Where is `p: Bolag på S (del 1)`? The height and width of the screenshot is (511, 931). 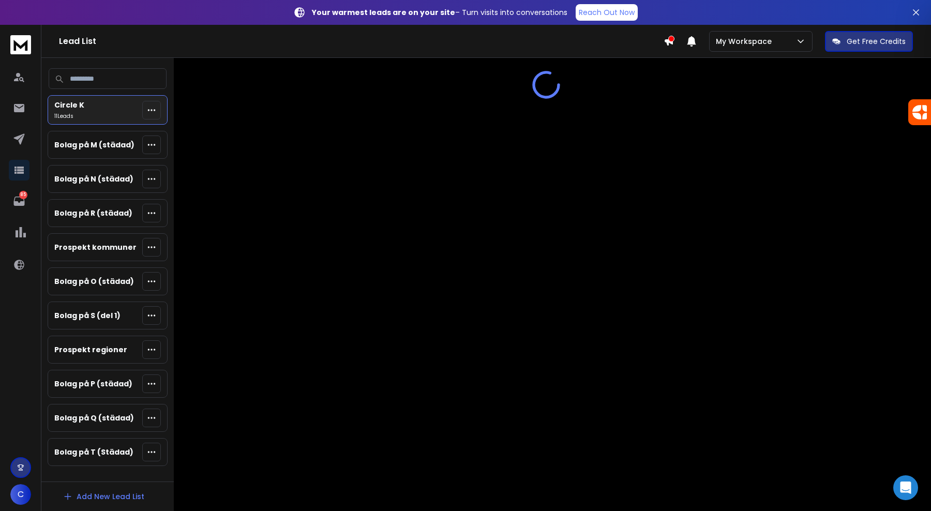
p: Bolag på S (del 1) is located at coordinates (87, 316).